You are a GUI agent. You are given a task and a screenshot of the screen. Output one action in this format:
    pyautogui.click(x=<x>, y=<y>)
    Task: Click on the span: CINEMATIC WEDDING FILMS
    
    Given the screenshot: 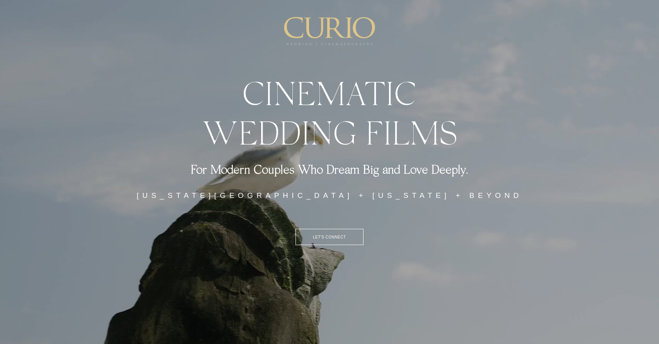 What is the action you would take?
    pyautogui.click(x=329, y=112)
    